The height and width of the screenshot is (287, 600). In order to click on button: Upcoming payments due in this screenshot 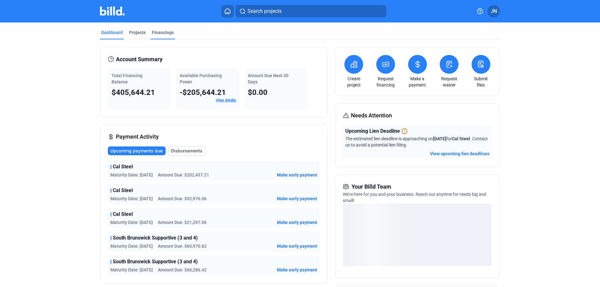, I will do `click(137, 151)`.